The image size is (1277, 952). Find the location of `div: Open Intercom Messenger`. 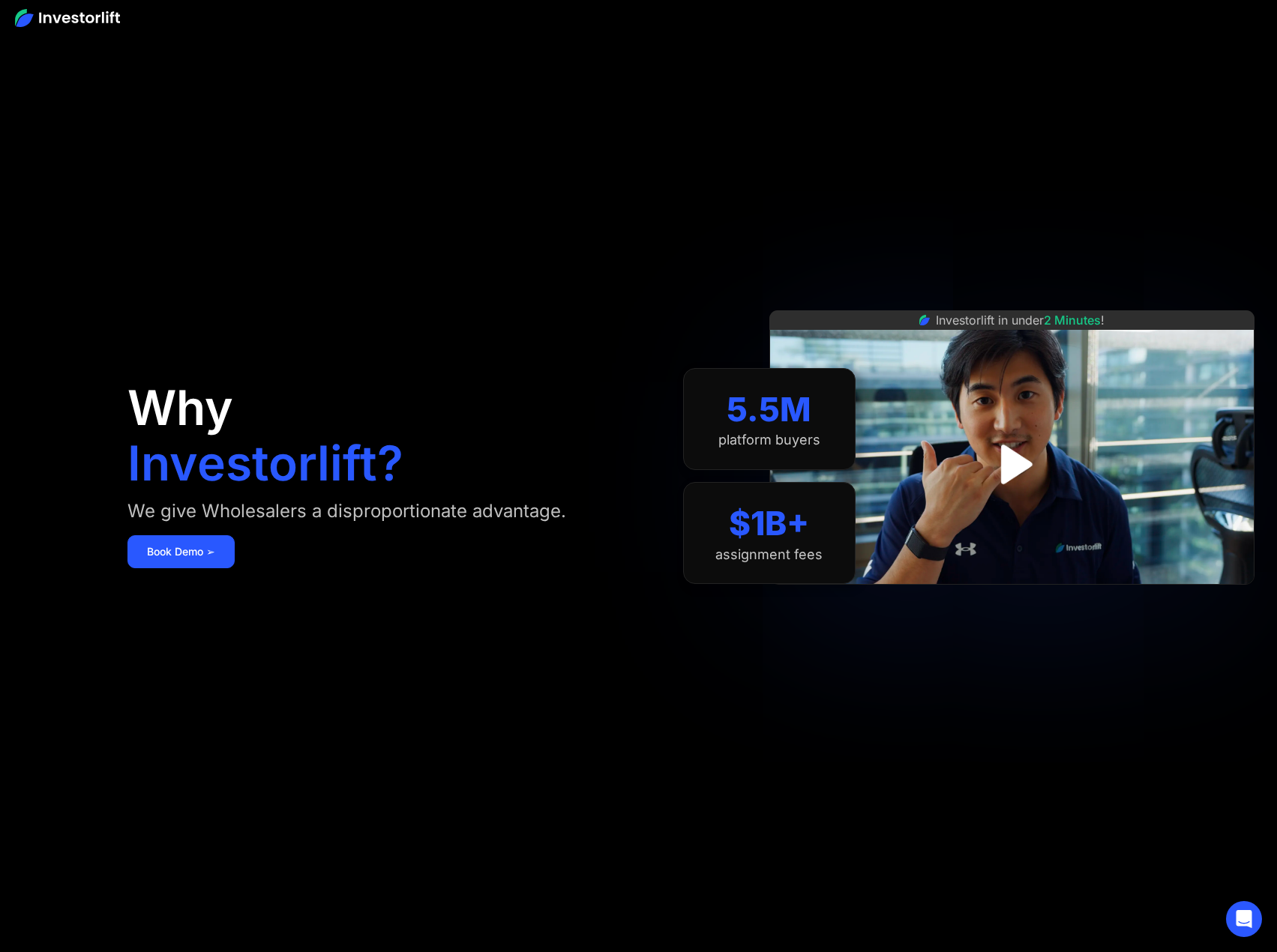

div: Open Intercom Messenger is located at coordinates (1244, 919).